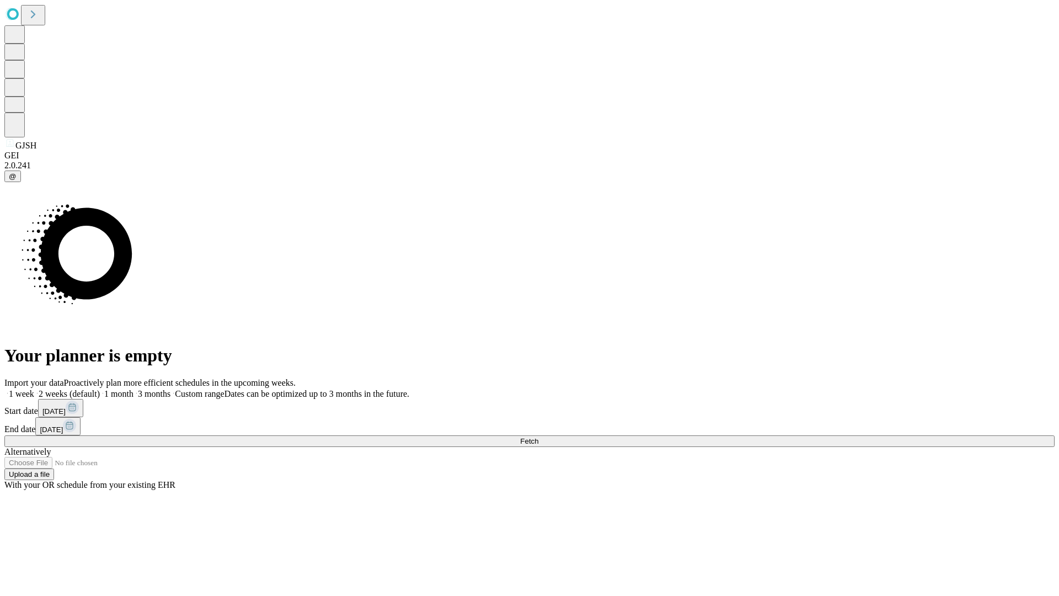 This screenshot has height=596, width=1059. I want to click on span: Import your data, so click(34, 382).